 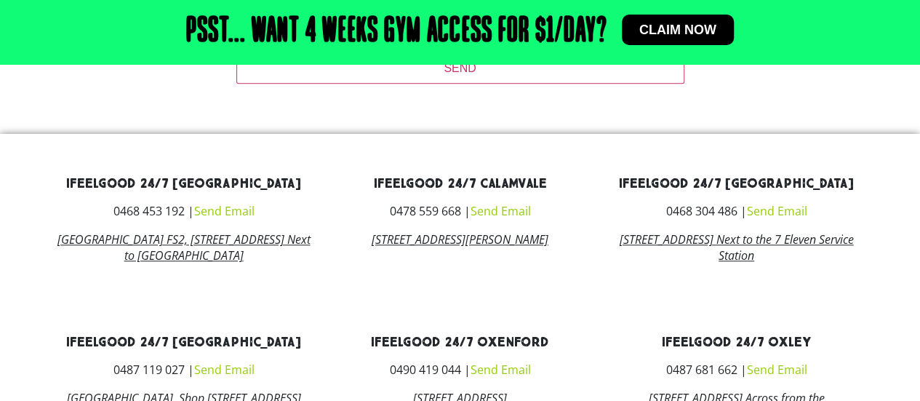 What do you see at coordinates (184, 211) in the screenshot?
I see `h3: 0468 453 192 |` at bounding box center [184, 211].